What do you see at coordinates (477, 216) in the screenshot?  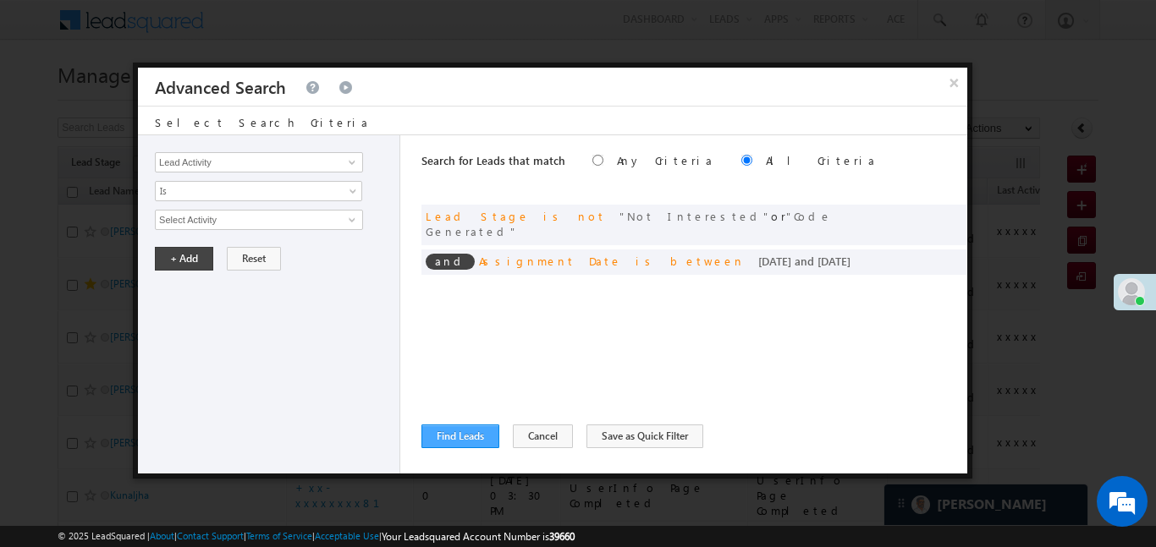 I see `span: Lead Stage` at bounding box center [477, 216].